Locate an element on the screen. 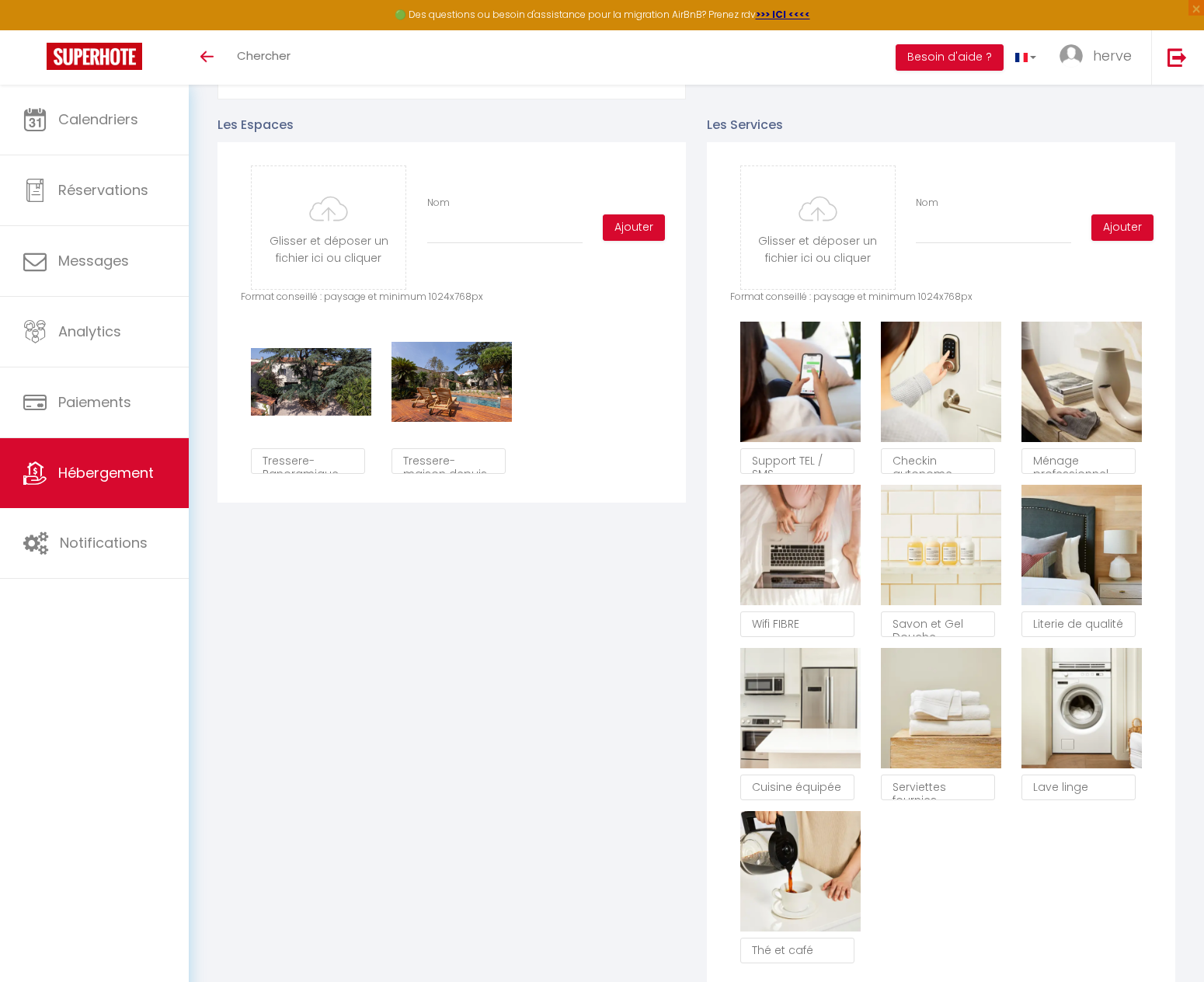 This screenshot has height=982, width=1204. span: Réservations is located at coordinates (103, 190).